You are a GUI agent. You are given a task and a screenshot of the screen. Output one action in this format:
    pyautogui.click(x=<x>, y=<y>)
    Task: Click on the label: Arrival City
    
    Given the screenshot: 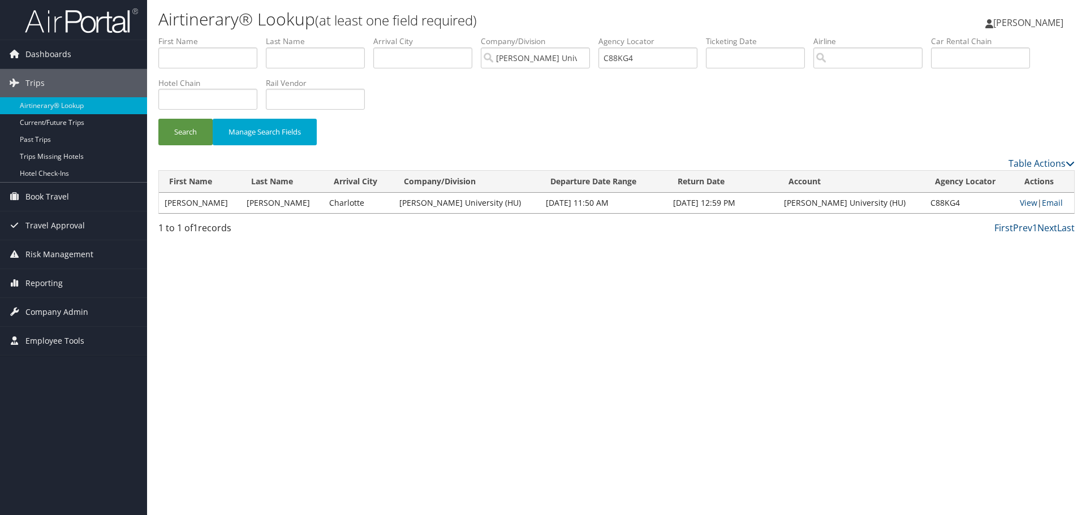 What is the action you would take?
    pyautogui.click(x=427, y=41)
    